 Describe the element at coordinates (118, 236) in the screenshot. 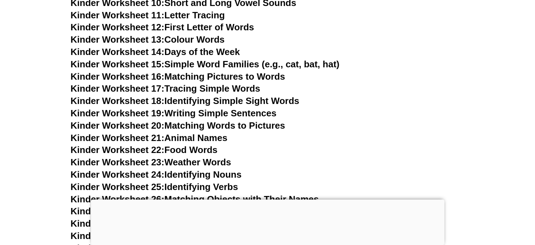

I see `span: Kinder Worksheet 29:` at that location.